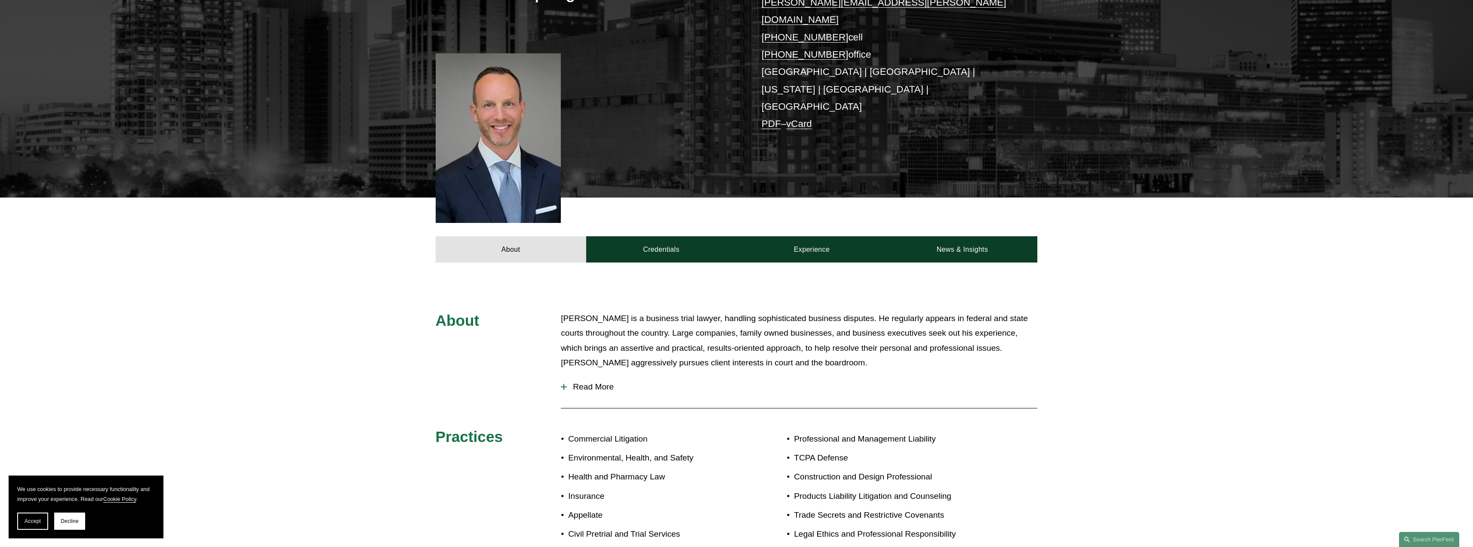  Describe the element at coordinates (662, 249) in the screenshot. I see `a: Credentials` at that location.